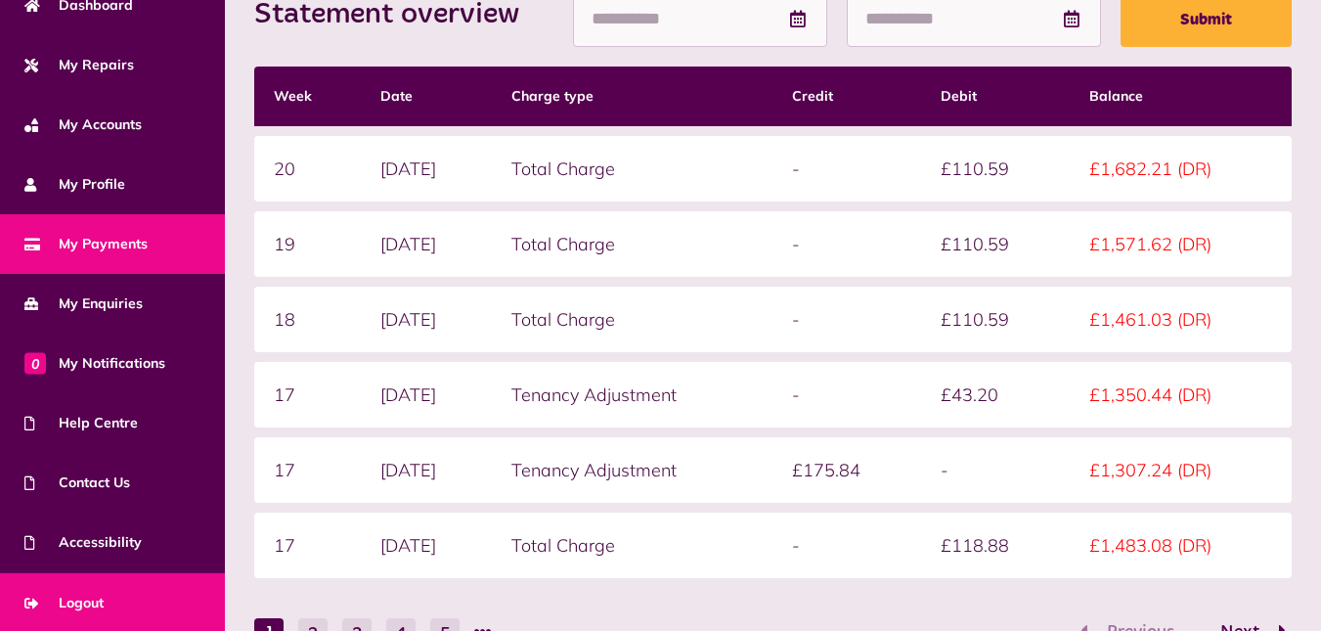 This screenshot has height=631, width=1321. I want to click on td: £175.84, so click(847, 469).